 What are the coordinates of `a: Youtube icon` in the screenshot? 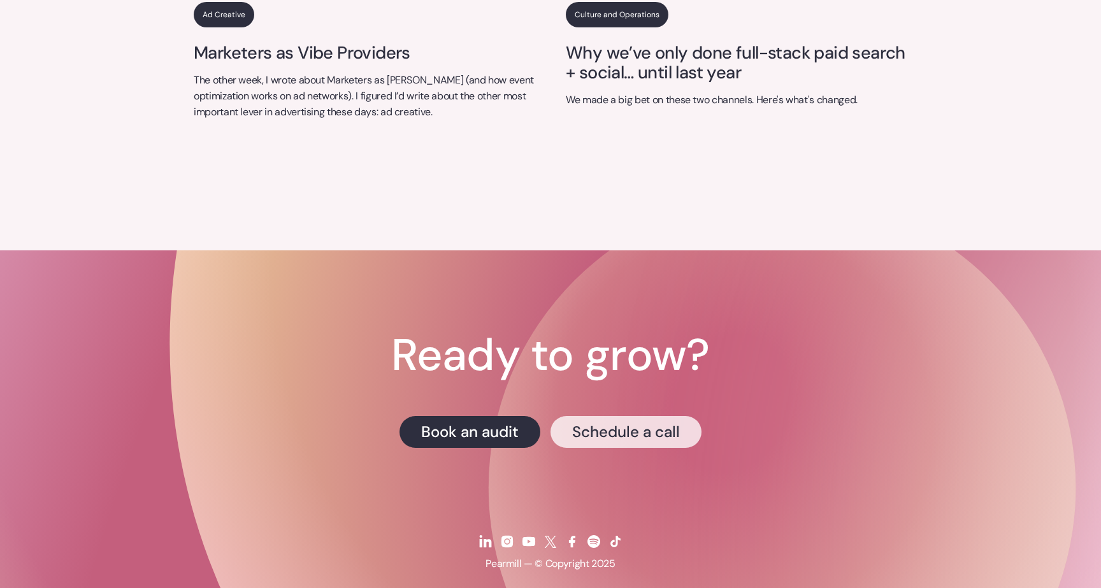 It's located at (529, 542).